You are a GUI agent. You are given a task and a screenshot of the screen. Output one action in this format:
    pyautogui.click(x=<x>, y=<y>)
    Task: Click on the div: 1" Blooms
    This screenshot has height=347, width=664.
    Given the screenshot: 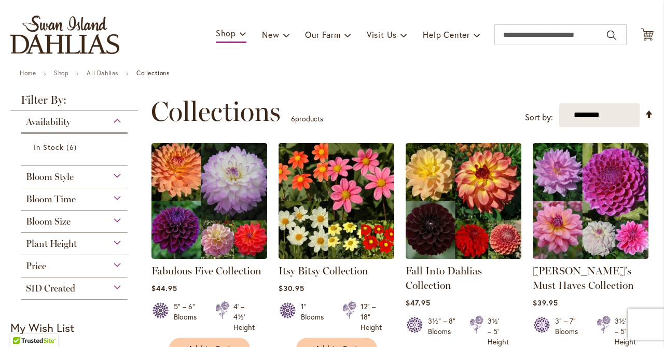 What is the action you would take?
    pyautogui.click(x=315, y=317)
    